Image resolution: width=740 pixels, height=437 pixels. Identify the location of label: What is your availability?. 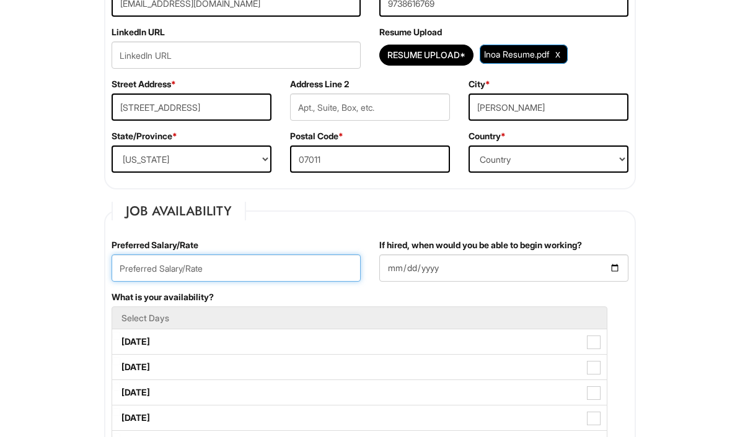
(162, 297).